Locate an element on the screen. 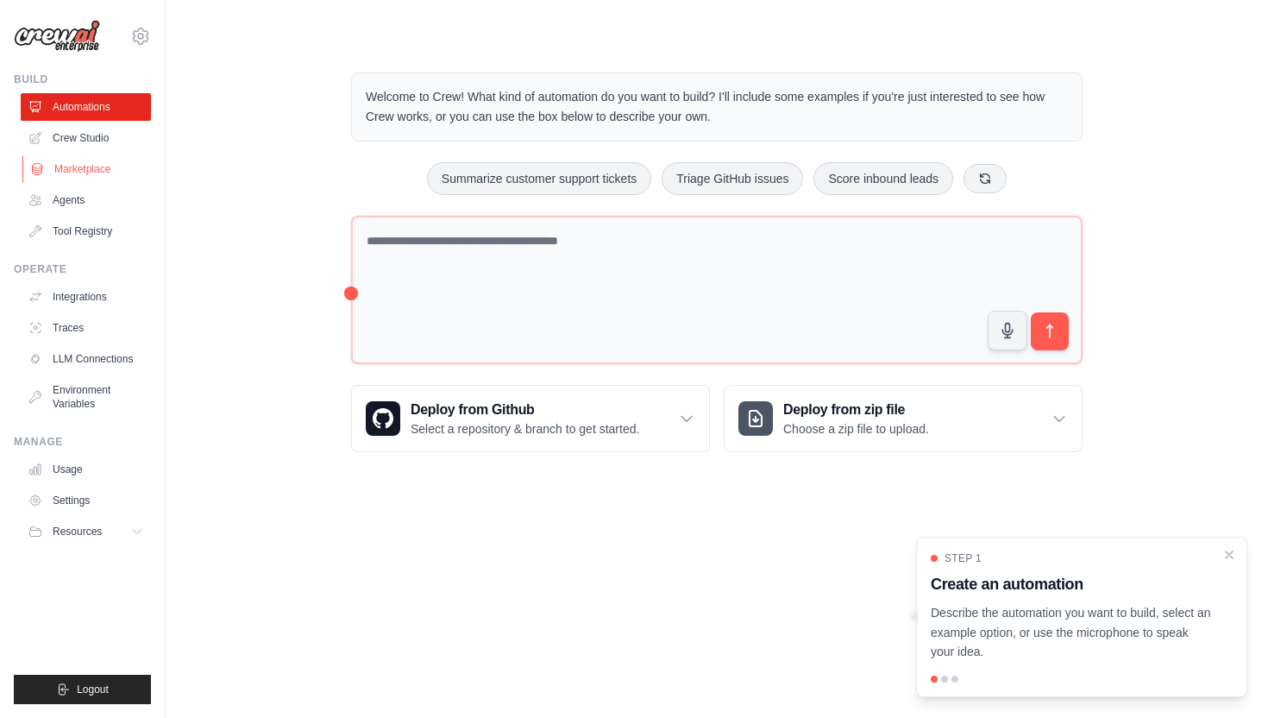 The height and width of the screenshot is (718, 1268). a: Automations is located at coordinates (85, 107).